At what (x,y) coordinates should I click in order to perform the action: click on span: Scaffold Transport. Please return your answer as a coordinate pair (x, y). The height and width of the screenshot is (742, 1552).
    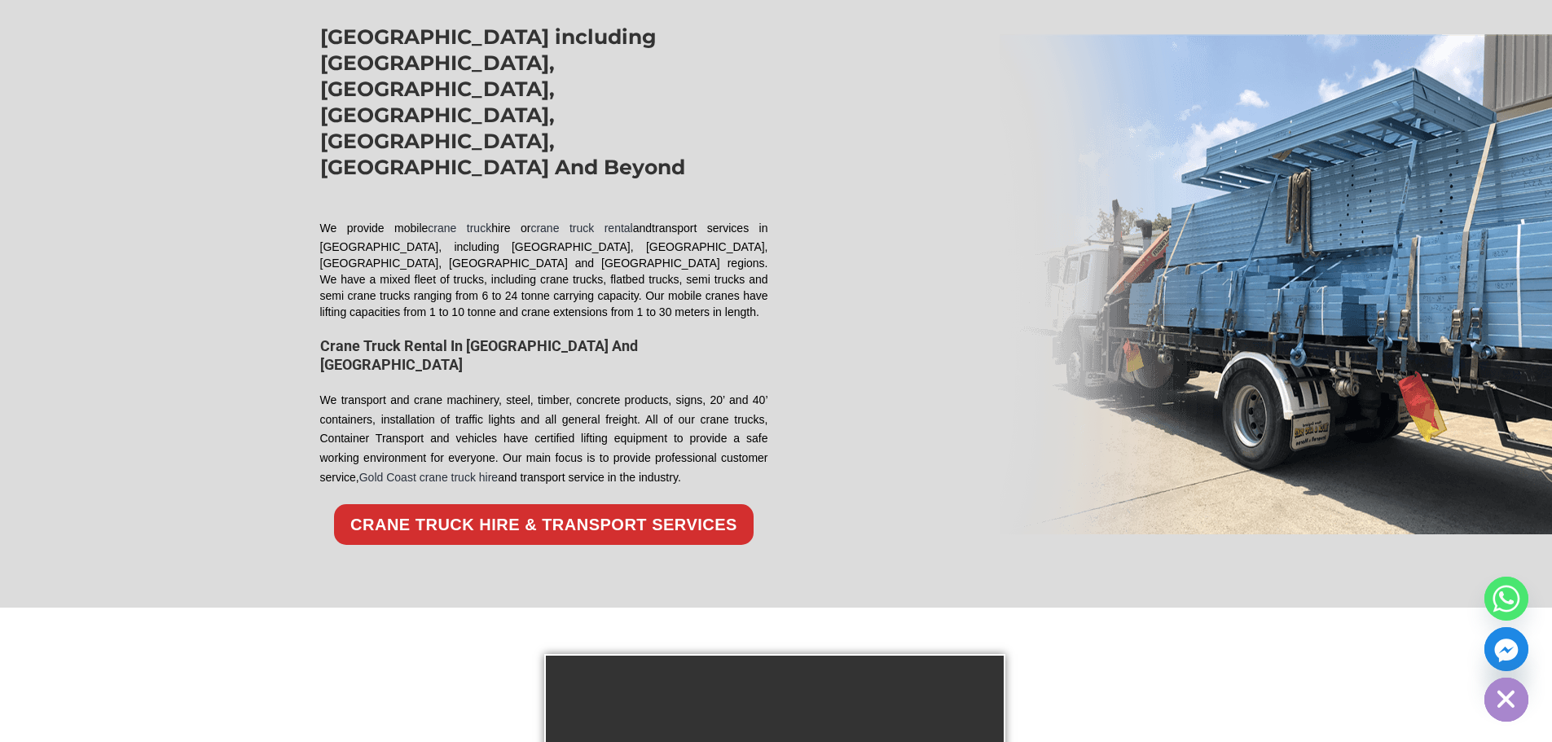
    Looking at the image, I should click on (544, 237).